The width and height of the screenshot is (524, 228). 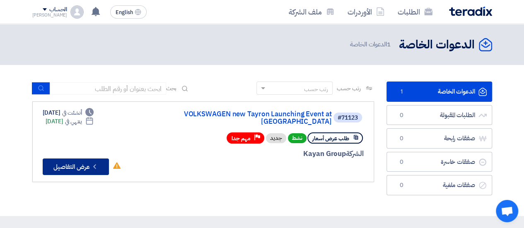 I want to click on span: ينتهي في, so click(x=73, y=121).